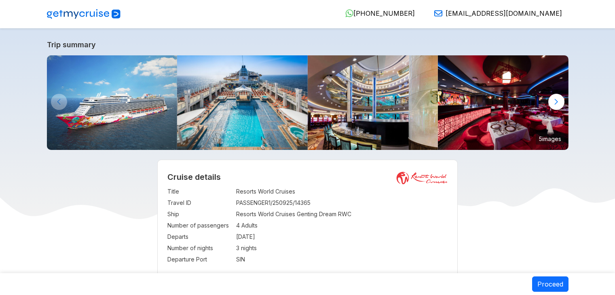 Image resolution: width=615 pixels, height=295 pixels. Describe the element at coordinates (200, 259) in the screenshot. I see `td: Departure Port` at that location.